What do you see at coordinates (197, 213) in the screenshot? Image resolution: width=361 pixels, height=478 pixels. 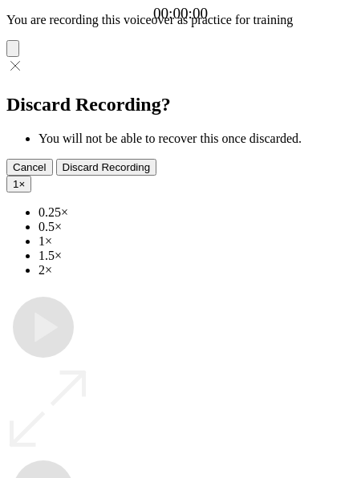 I see `li: 0.25×` at bounding box center [197, 213].